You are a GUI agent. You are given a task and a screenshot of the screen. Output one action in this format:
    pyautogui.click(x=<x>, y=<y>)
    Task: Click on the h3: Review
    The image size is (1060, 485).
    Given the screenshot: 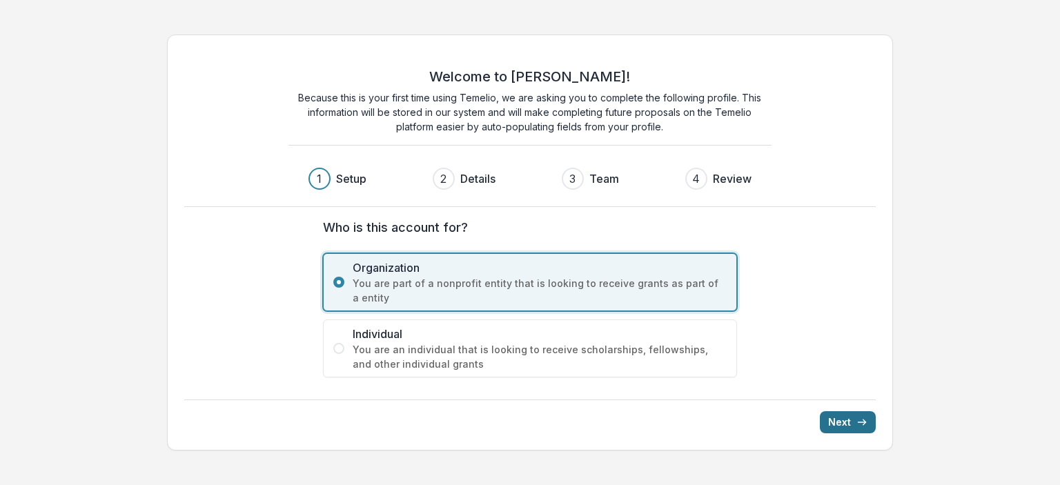 What is the action you would take?
    pyautogui.click(x=733, y=179)
    